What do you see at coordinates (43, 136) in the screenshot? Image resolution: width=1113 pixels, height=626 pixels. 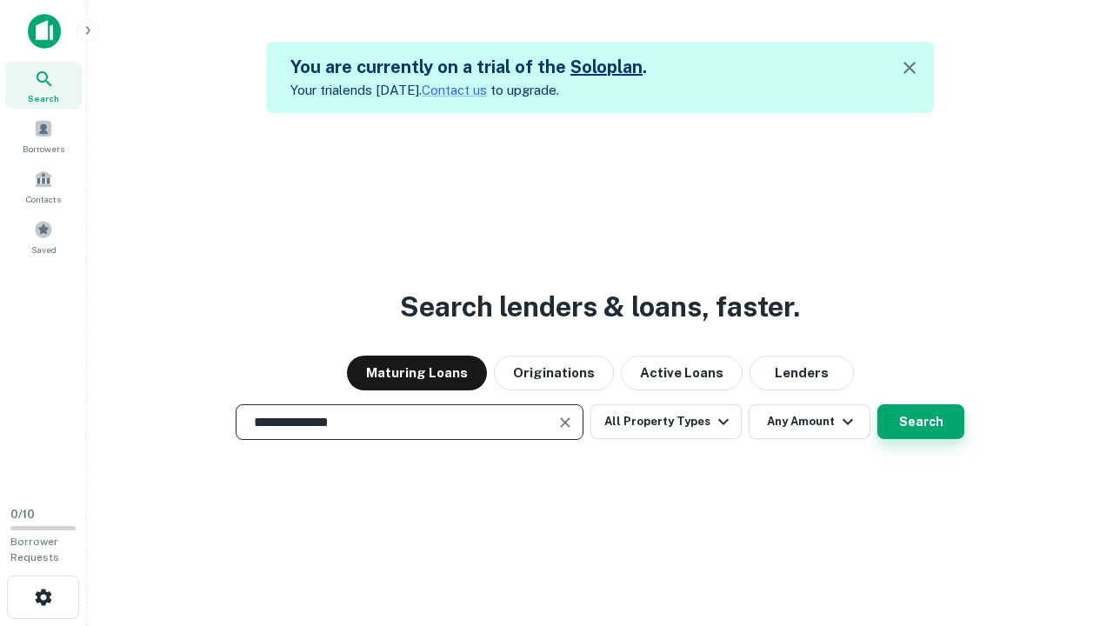 I see `div: Borrowers` at bounding box center [43, 136].